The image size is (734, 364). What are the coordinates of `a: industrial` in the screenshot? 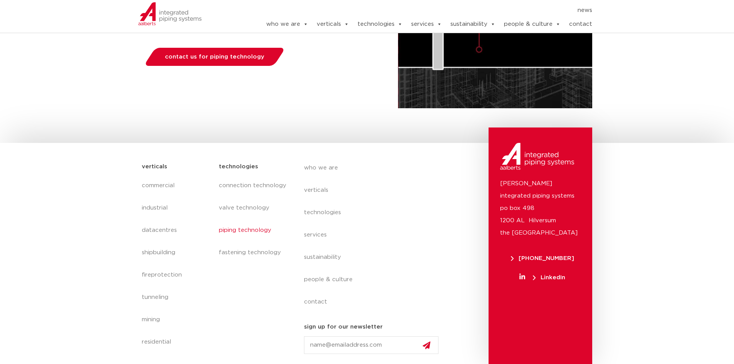 It's located at (177, 208).